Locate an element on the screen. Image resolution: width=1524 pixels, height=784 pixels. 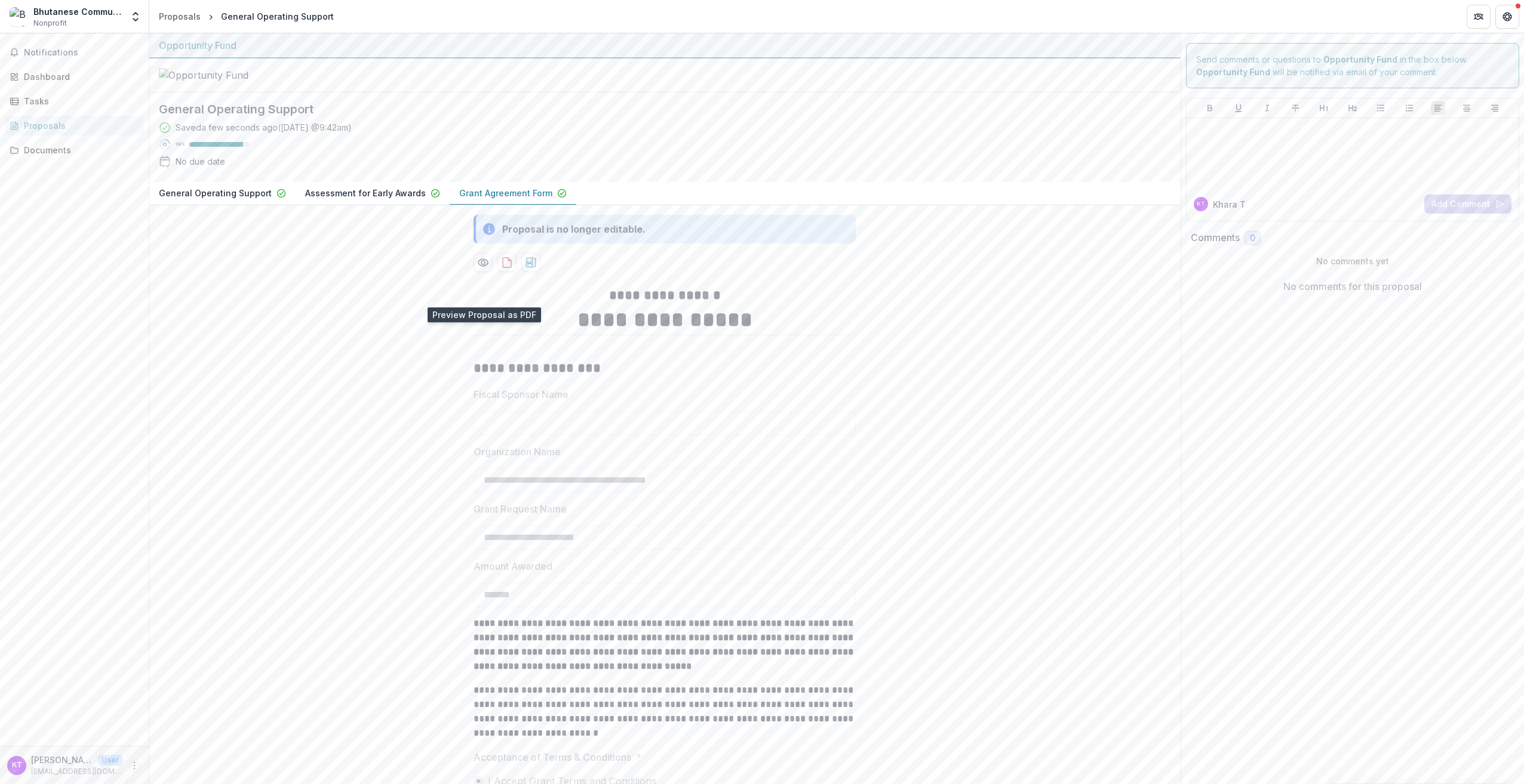
button: Bold is located at coordinates (1209, 108).